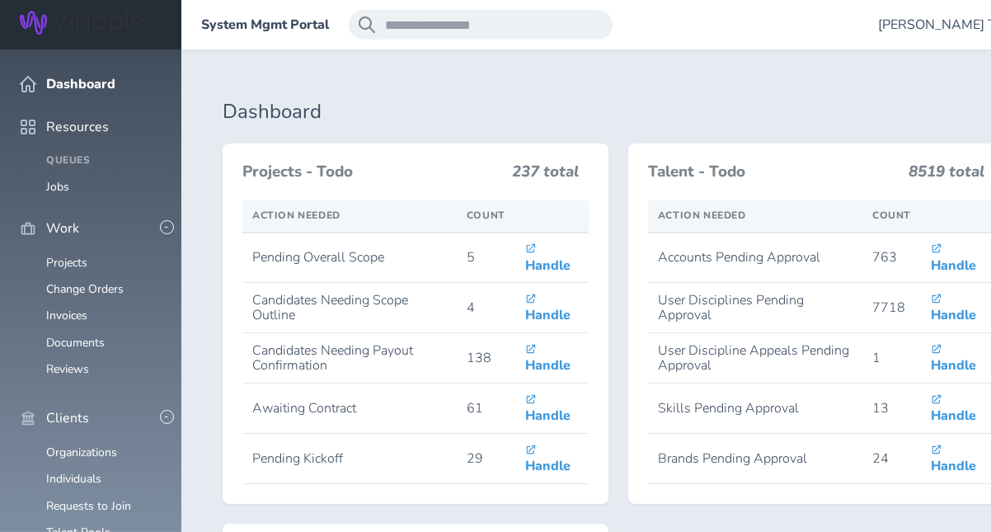 The height and width of the screenshot is (532, 991). Describe the element at coordinates (73, 478) in the screenshot. I see `a: Individuals` at that location.